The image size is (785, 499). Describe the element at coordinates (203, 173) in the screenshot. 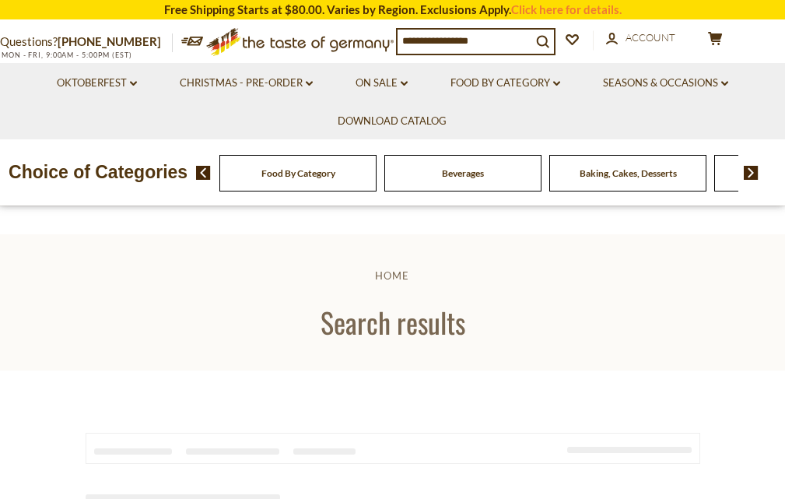

I see `img: previous arrow` at that location.